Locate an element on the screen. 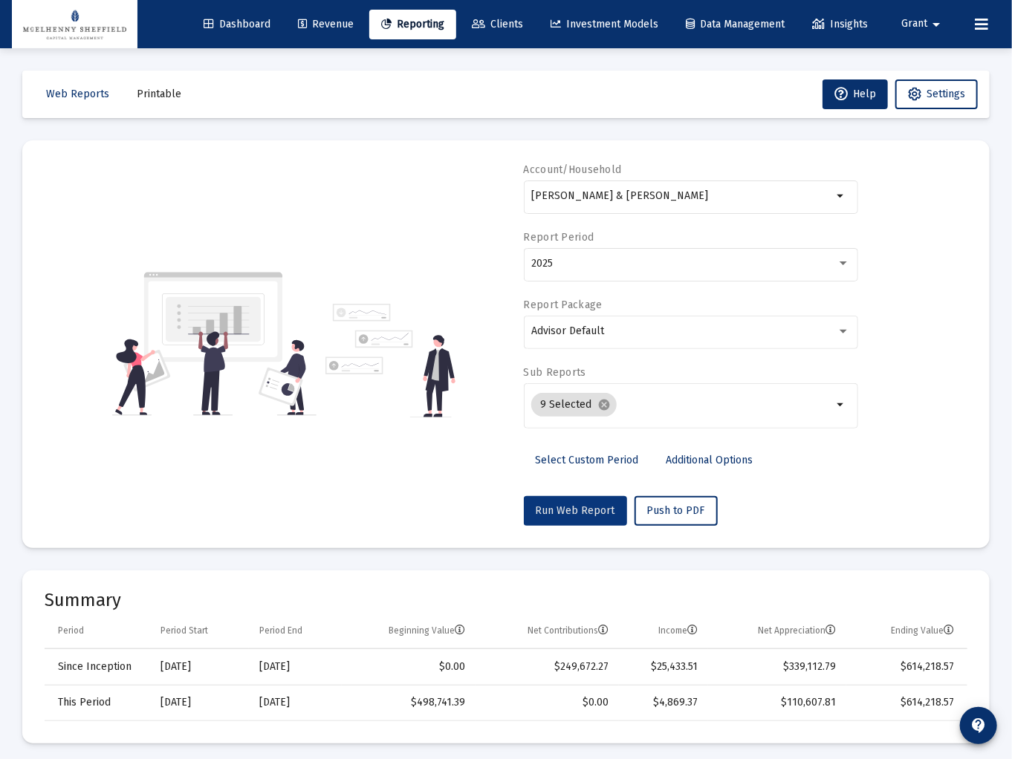  button: Grant is located at coordinates (923, 24).